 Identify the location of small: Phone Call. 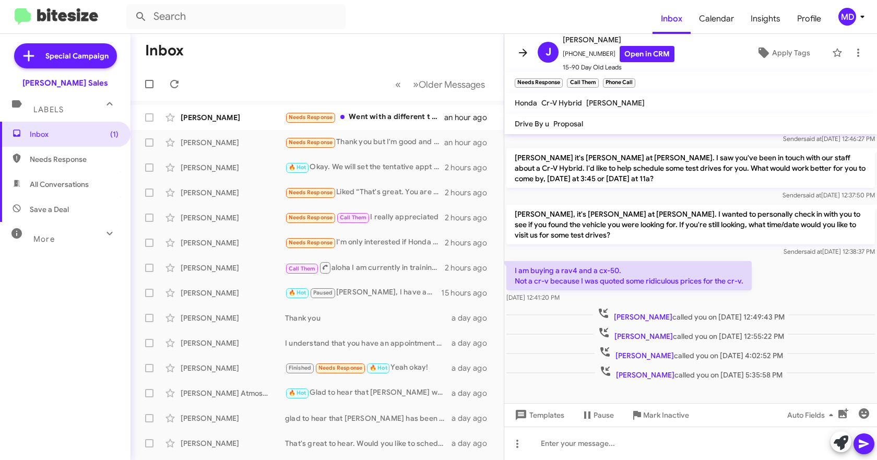
(619, 83).